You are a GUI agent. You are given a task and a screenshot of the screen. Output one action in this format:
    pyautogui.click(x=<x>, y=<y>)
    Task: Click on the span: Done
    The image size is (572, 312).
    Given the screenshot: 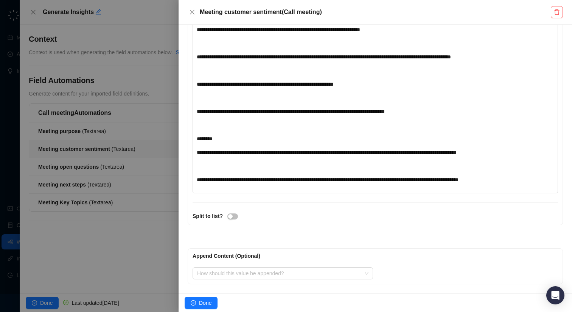 What is the action you would take?
    pyautogui.click(x=205, y=302)
    